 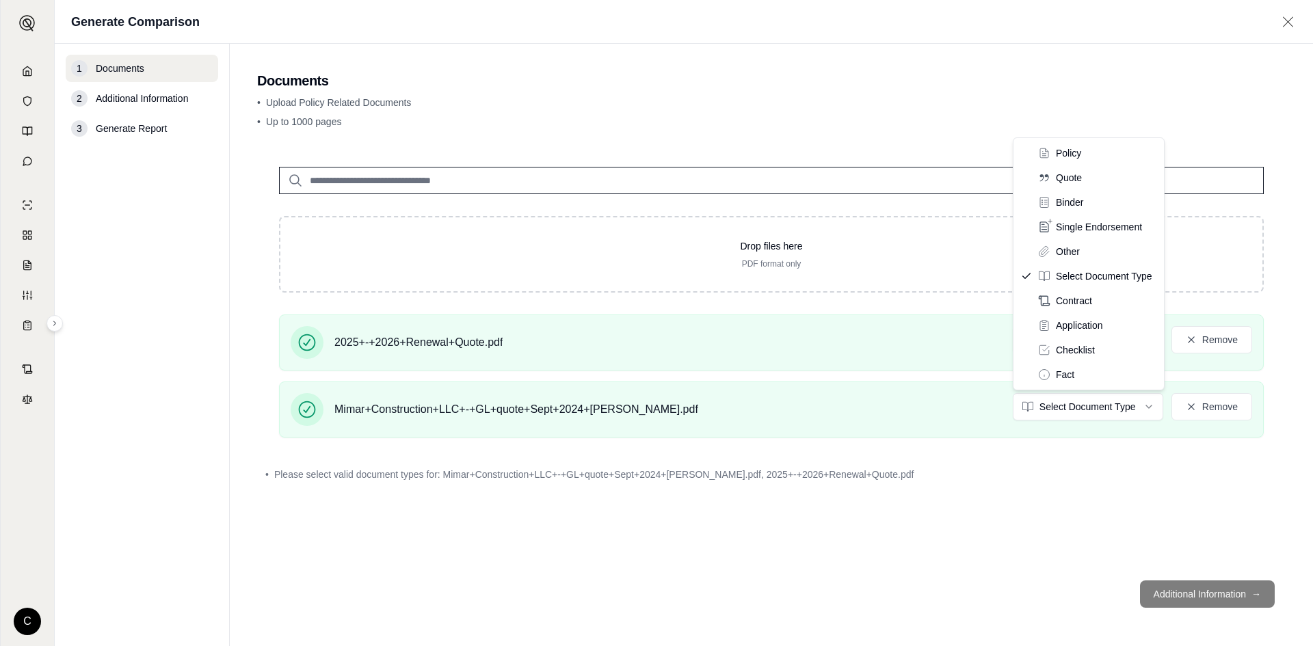 I want to click on span: Quote, so click(x=1069, y=178).